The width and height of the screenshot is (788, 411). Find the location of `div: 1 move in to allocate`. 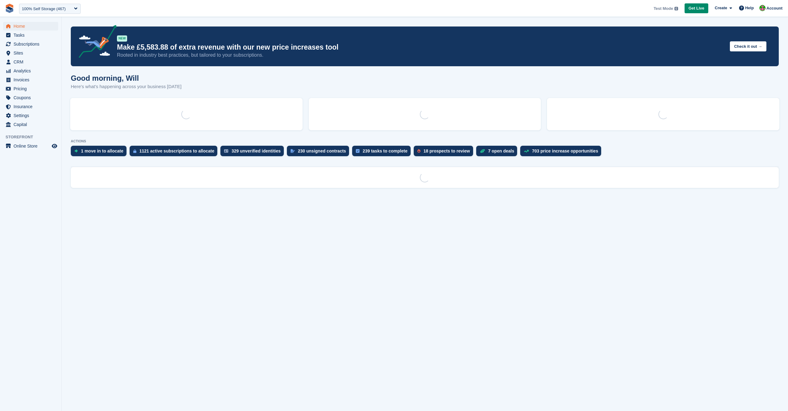

div: 1 move in to allocate is located at coordinates (102, 151).